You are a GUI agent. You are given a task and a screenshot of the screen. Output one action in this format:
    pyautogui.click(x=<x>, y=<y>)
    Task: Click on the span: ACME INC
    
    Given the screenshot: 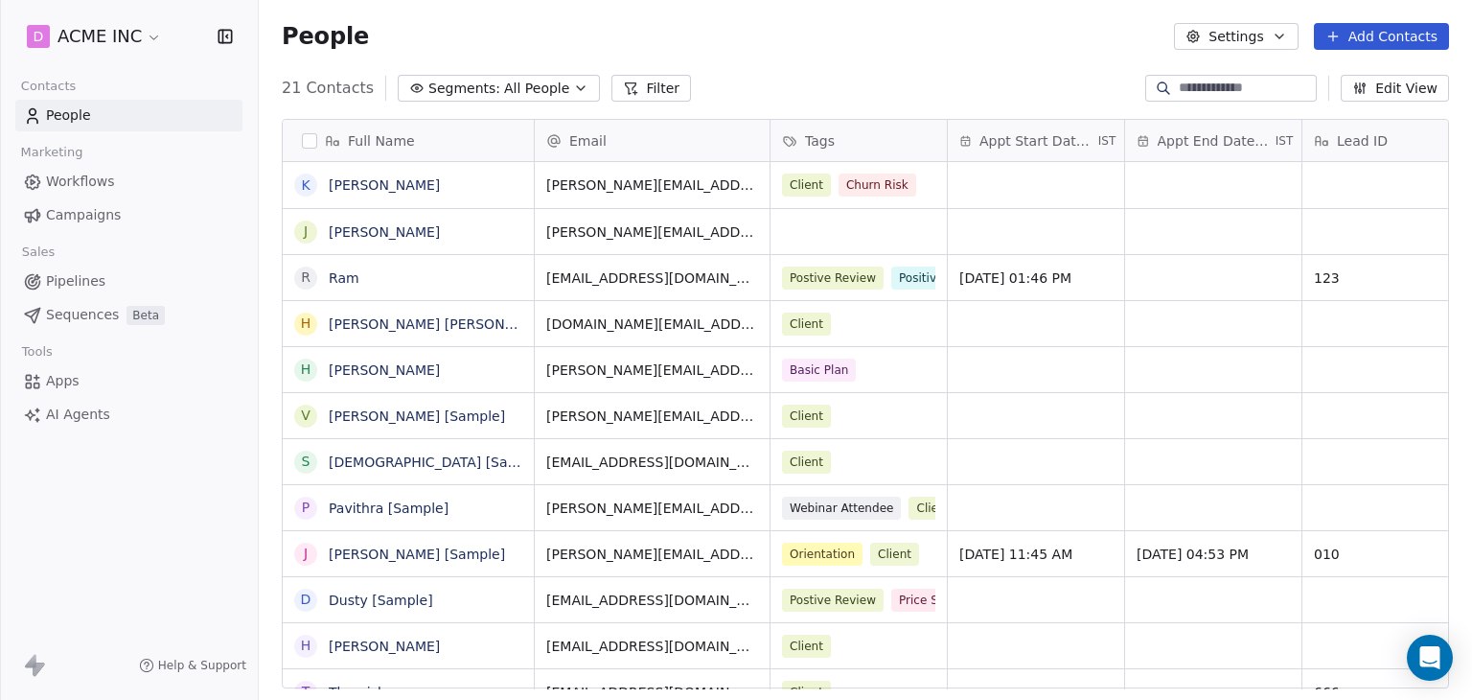 What is the action you would take?
    pyautogui.click(x=100, y=36)
    